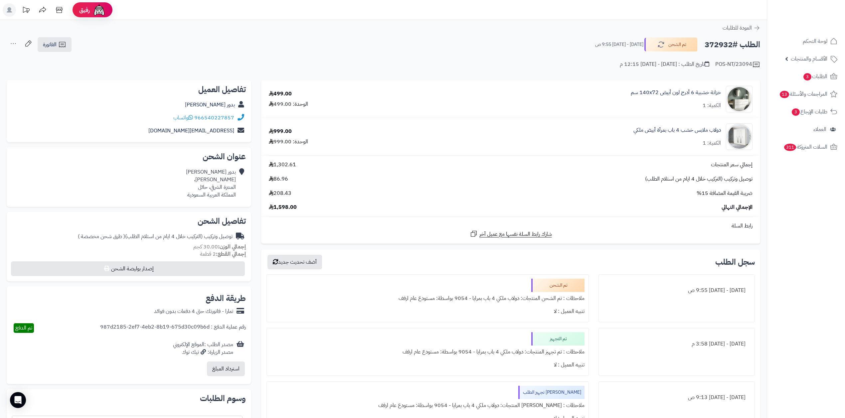 This screenshot has width=845, height=418. I want to click on h2: طريقة الدفع, so click(226, 298).